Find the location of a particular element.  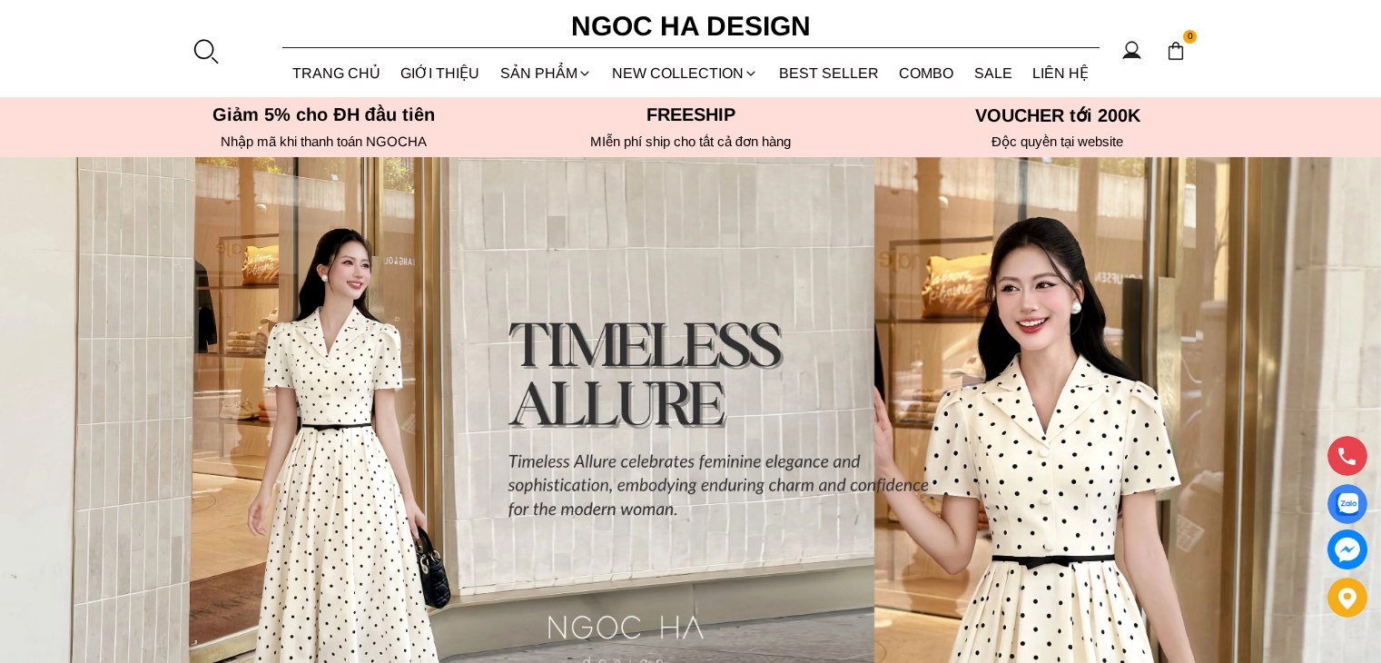

img: img-CART-ICON-ksit0nf1 is located at coordinates (1176, 51).